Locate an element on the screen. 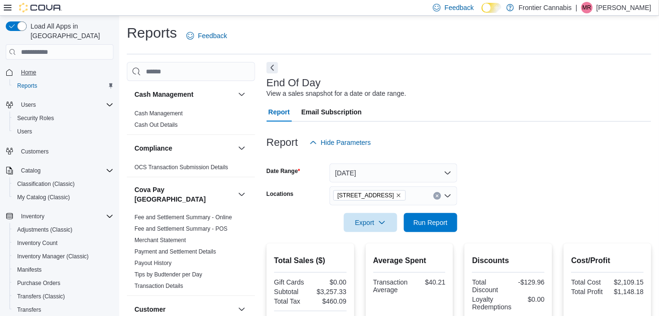  h3: Compliance is located at coordinates (153, 148).